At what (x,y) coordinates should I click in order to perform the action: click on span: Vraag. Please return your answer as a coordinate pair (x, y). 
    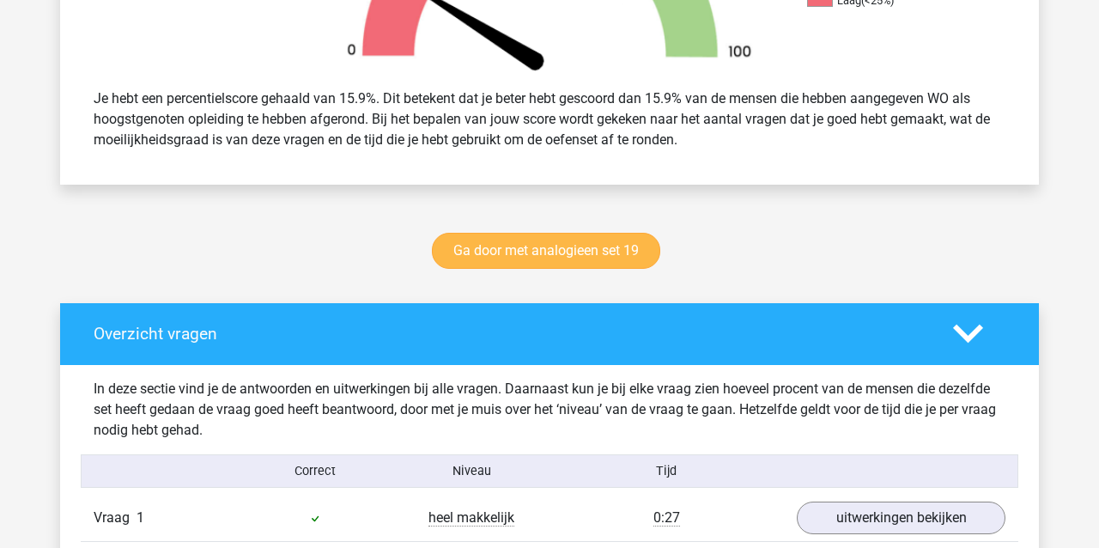
    Looking at the image, I should click on (115, 518).